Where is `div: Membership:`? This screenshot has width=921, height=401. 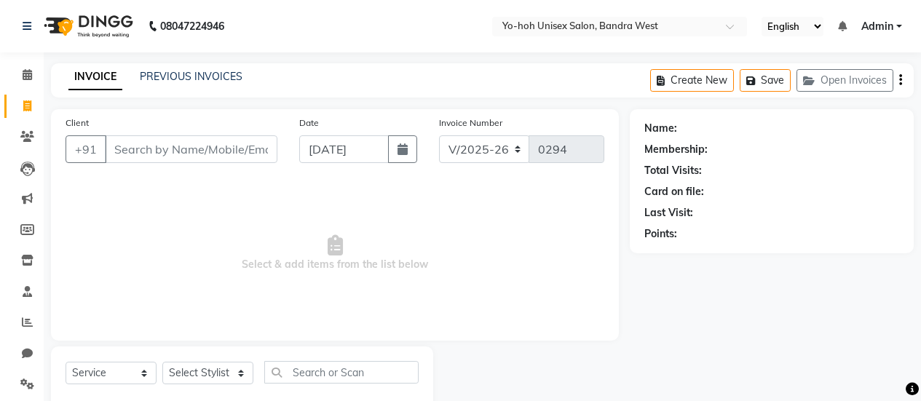
div: Membership: is located at coordinates (675, 149).